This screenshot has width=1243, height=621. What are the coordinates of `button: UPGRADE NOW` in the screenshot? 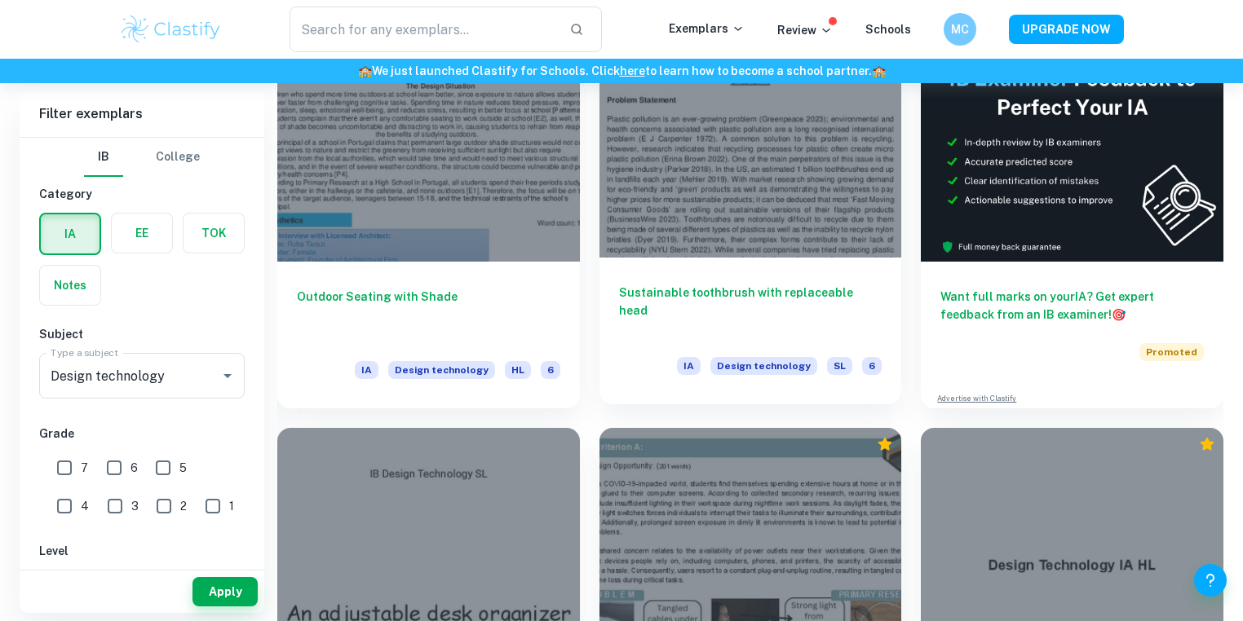 It's located at (1066, 29).